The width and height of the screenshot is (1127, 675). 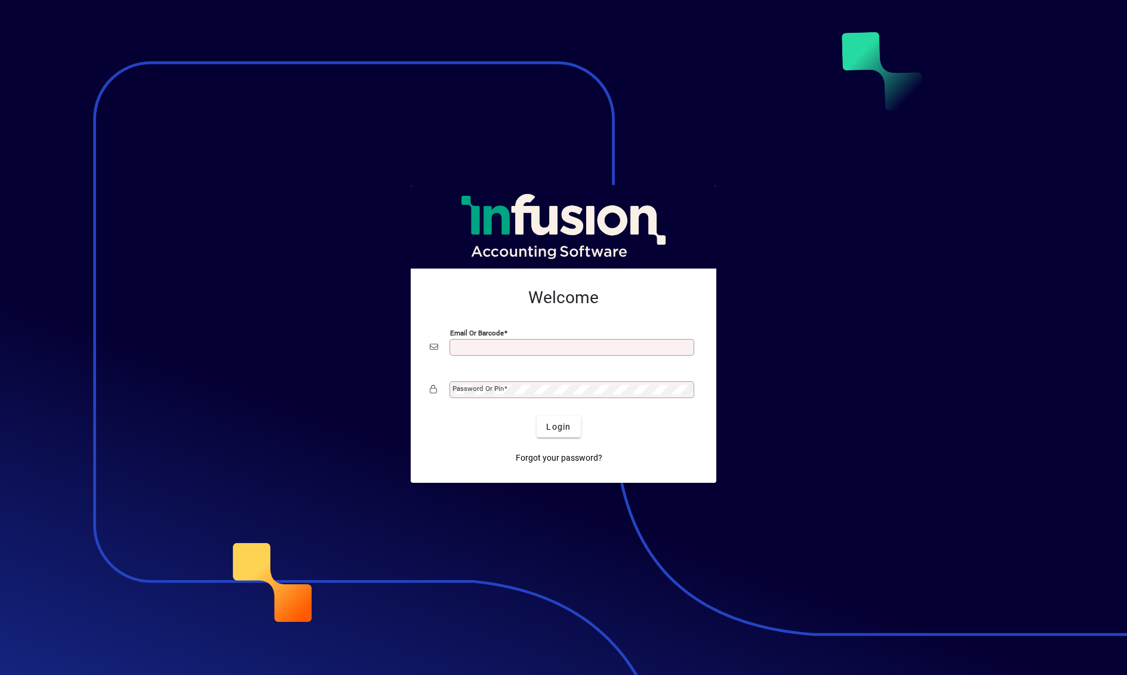 I want to click on mat-label: Password or Pin, so click(x=478, y=389).